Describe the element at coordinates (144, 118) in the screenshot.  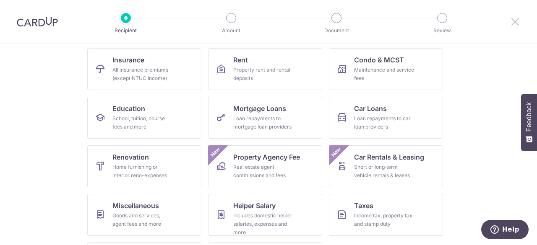
I see `a: EducationSchool, tuition, course fees and more` at that location.